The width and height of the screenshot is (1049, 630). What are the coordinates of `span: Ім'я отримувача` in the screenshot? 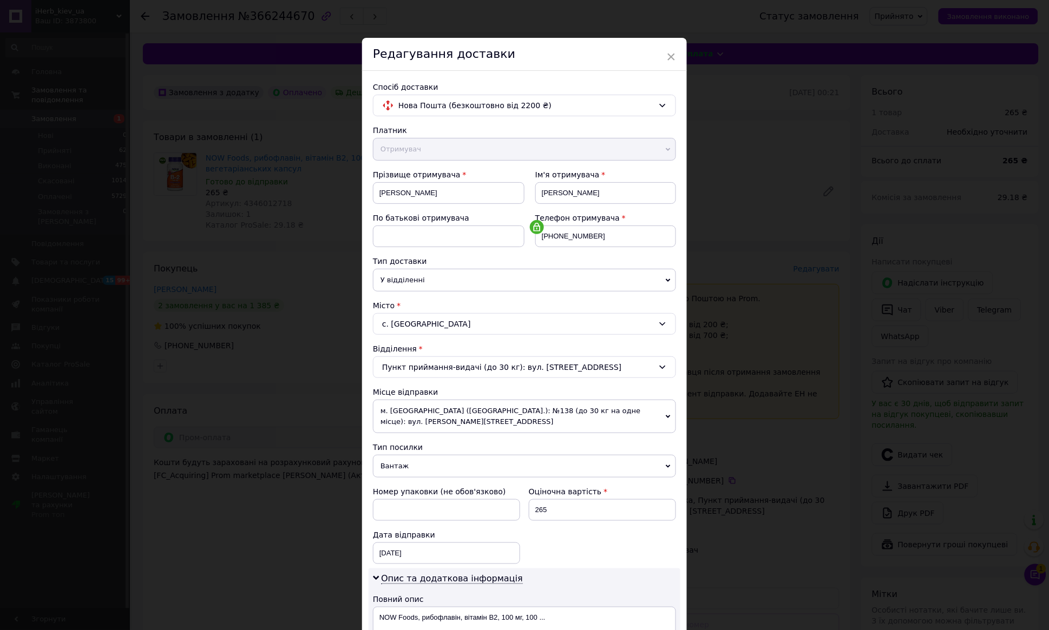 It's located at (567, 175).